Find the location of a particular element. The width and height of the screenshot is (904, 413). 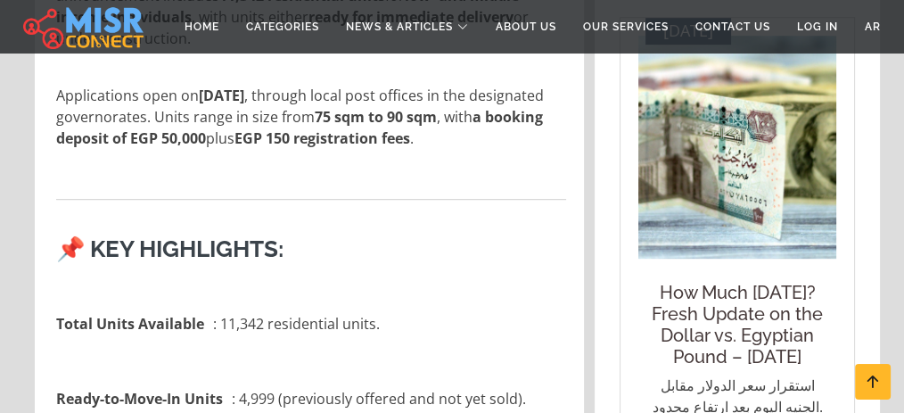

a: Log in is located at coordinates (817, 27).